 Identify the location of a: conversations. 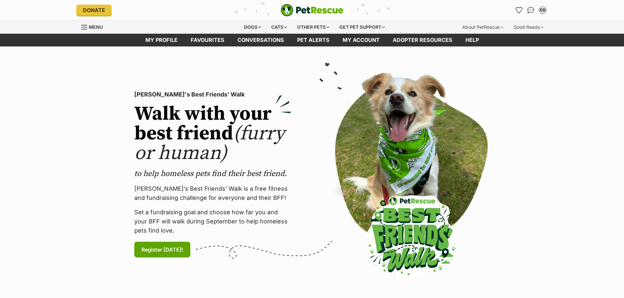
(261, 40).